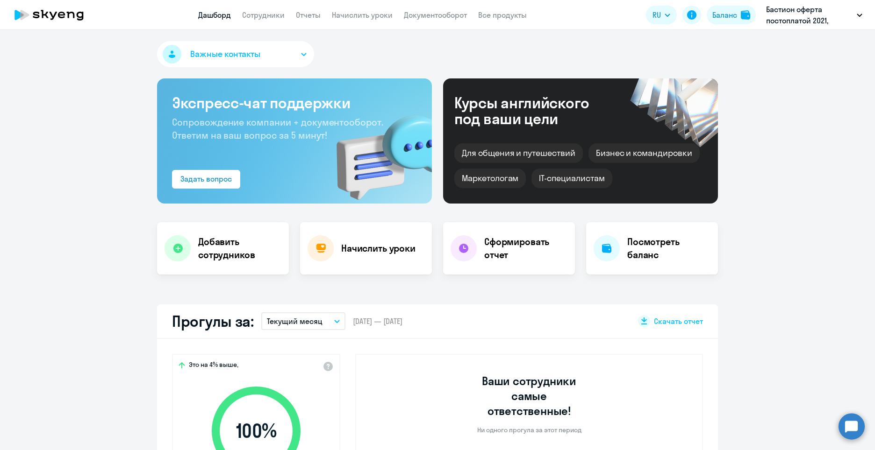 The width and height of the screenshot is (875, 450). What do you see at coordinates (378, 249) in the screenshot?
I see `h4: Начислить уроки` at bounding box center [378, 249].